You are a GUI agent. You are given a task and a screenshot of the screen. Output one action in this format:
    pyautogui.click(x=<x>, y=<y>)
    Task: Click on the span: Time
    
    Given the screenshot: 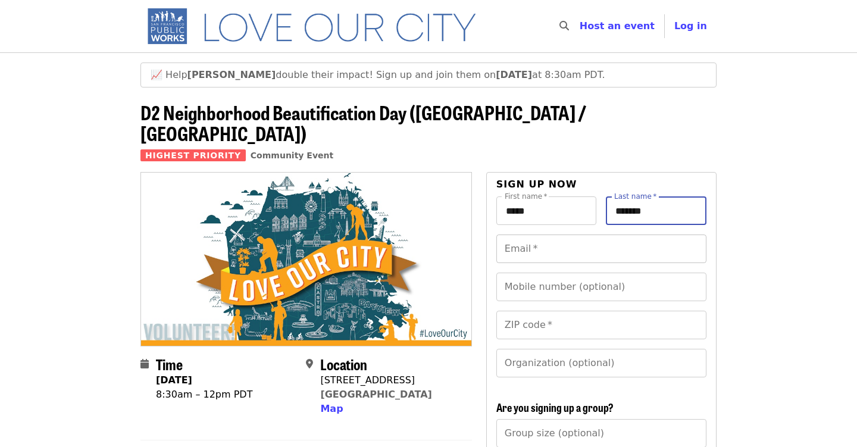 What is the action you would take?
    pyautogui.click(x=169, y=363)
    